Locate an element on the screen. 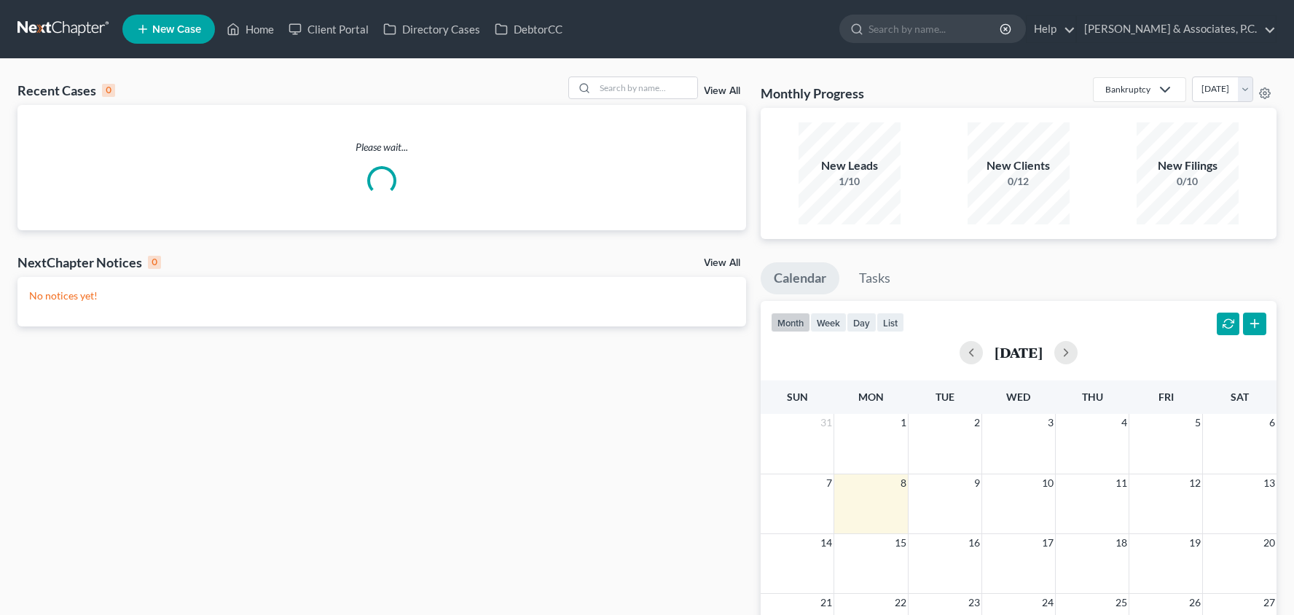 Image resolution: width=1294 pixels, height=615 pixels. a: Help is located at coordinates (1050, 29).